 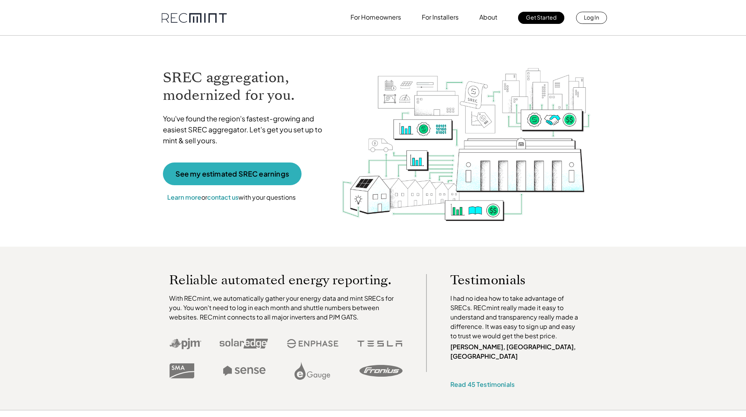 What do you see at coordinates (232, 174) in the screenshot?
I see `p: See my estimated SREC earnings` at bounding box center [232, 174].